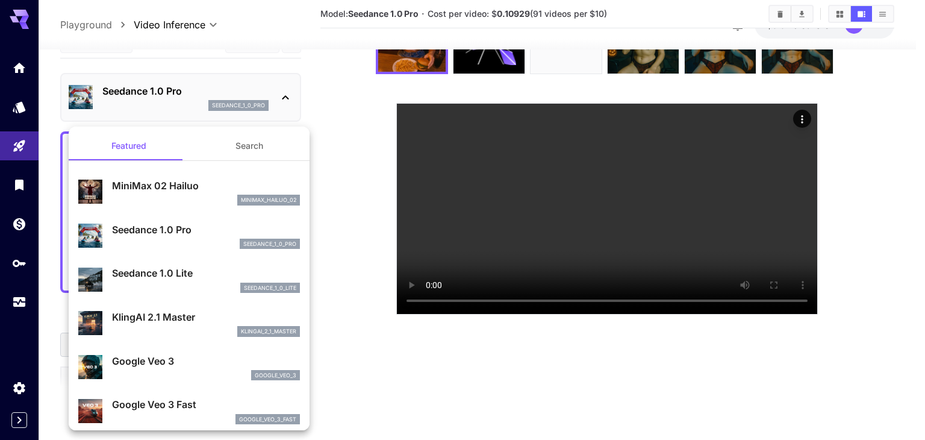 This screenshot has height=440, width=925. I want to click on div: MiniMax 02 Hailuominimax_hailuo_02, so click(189, 191).